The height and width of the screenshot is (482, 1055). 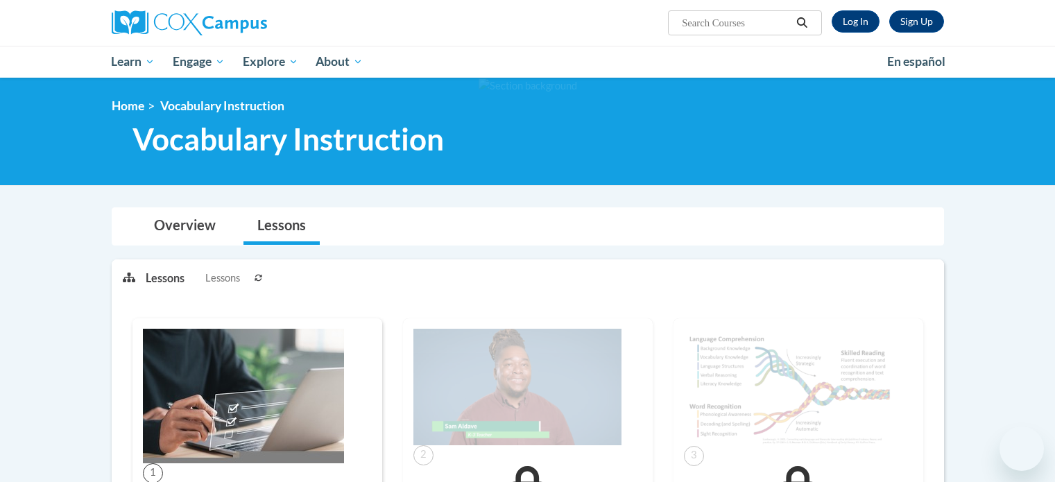 What do you see at coordinates (282, 226) in the screenshot?
I see `a: Lessons` at bounding box center [282, 226].